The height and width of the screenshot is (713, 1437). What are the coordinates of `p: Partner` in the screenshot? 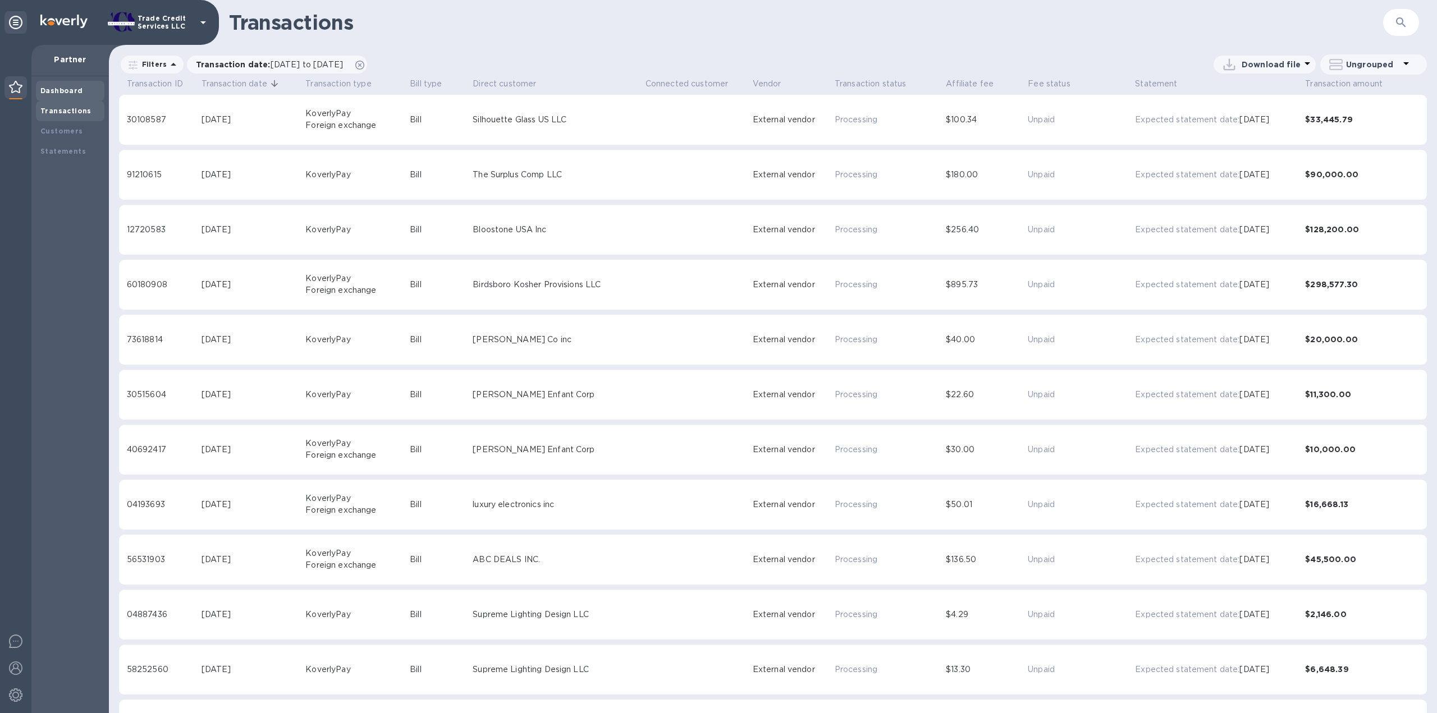 It's located at (70, 59).